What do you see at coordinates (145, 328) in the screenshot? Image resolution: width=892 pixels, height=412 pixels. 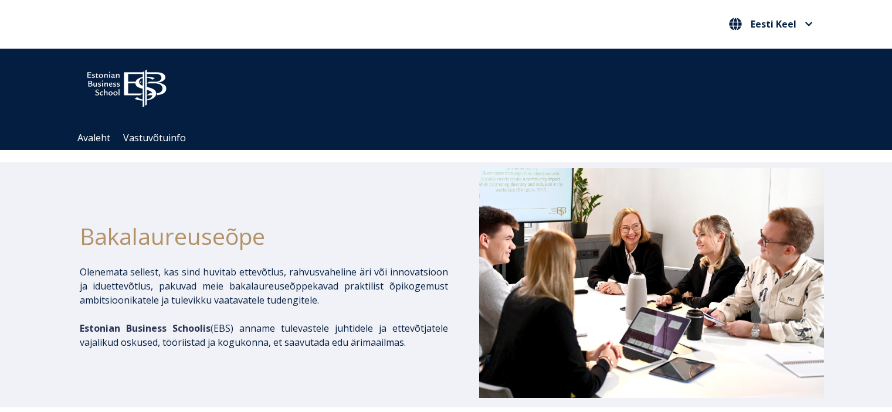 I see `span: Estonian Business Schoolis` at bounding box center [145, 328].